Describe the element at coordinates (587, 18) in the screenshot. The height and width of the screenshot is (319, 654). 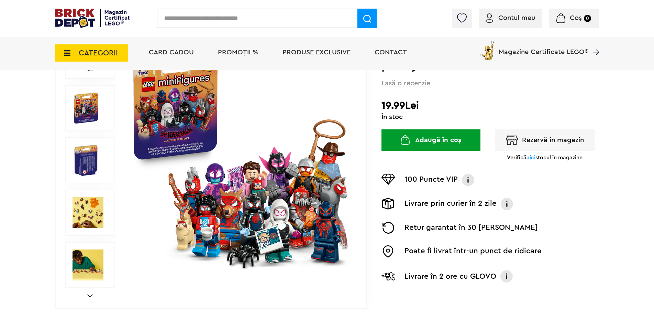
I see `small: 0` at that location.